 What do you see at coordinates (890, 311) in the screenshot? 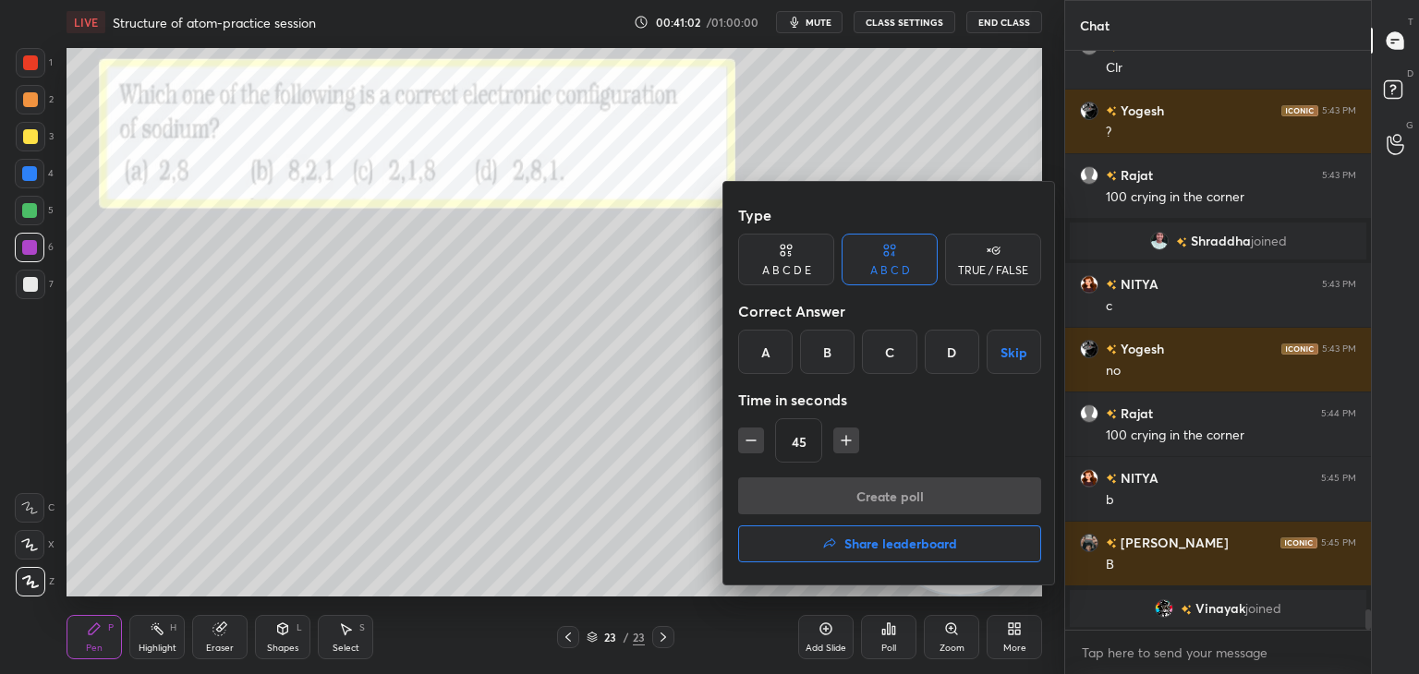
I see `div: Correct Answer` at bounding box center [890, 311].